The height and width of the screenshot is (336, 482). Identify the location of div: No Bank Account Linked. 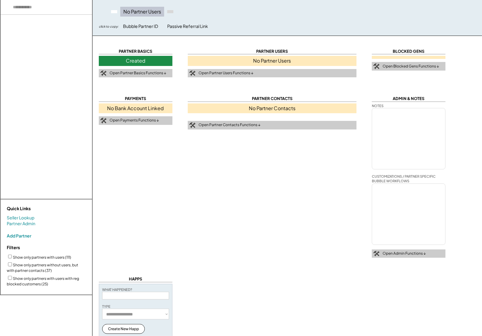
(136, 108).